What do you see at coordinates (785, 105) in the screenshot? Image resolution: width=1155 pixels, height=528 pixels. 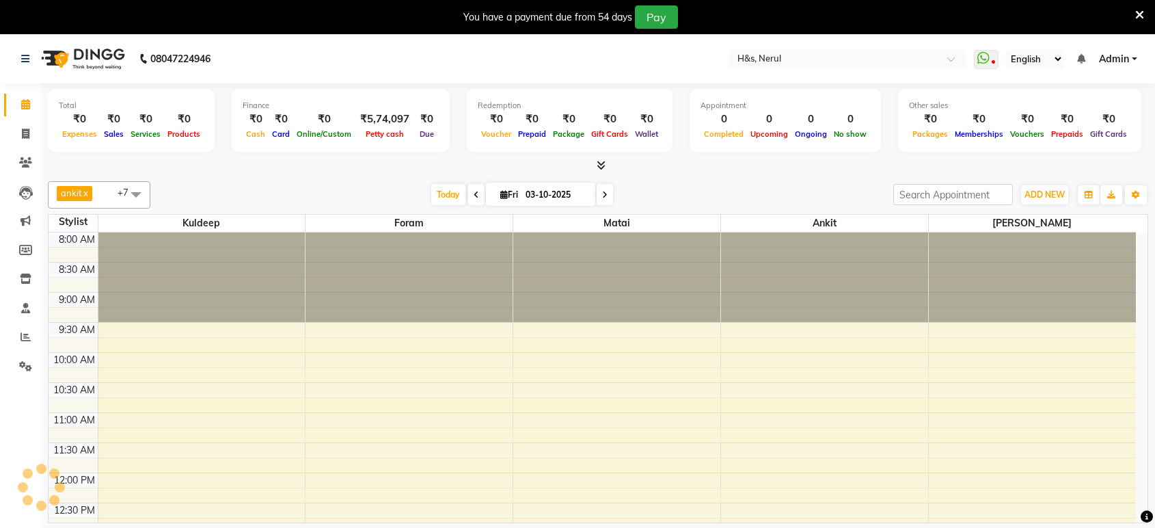 I see `div: Appointment` at bounding box center [785, 105].